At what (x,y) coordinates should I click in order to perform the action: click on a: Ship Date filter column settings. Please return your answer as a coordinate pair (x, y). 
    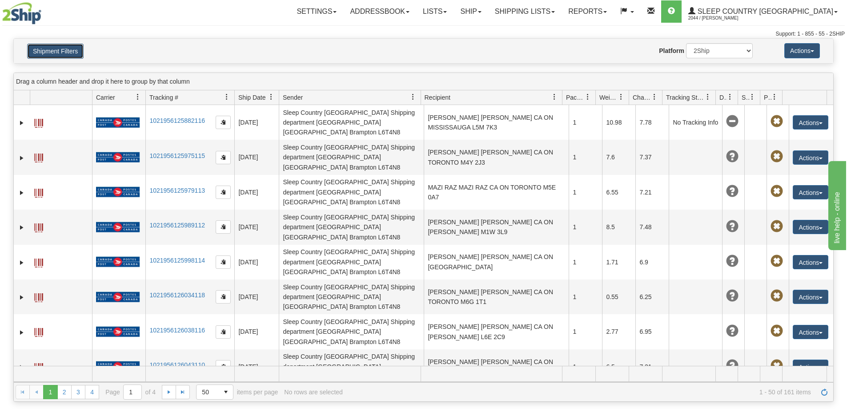
    Looking at the image, I should click on (271, 97).